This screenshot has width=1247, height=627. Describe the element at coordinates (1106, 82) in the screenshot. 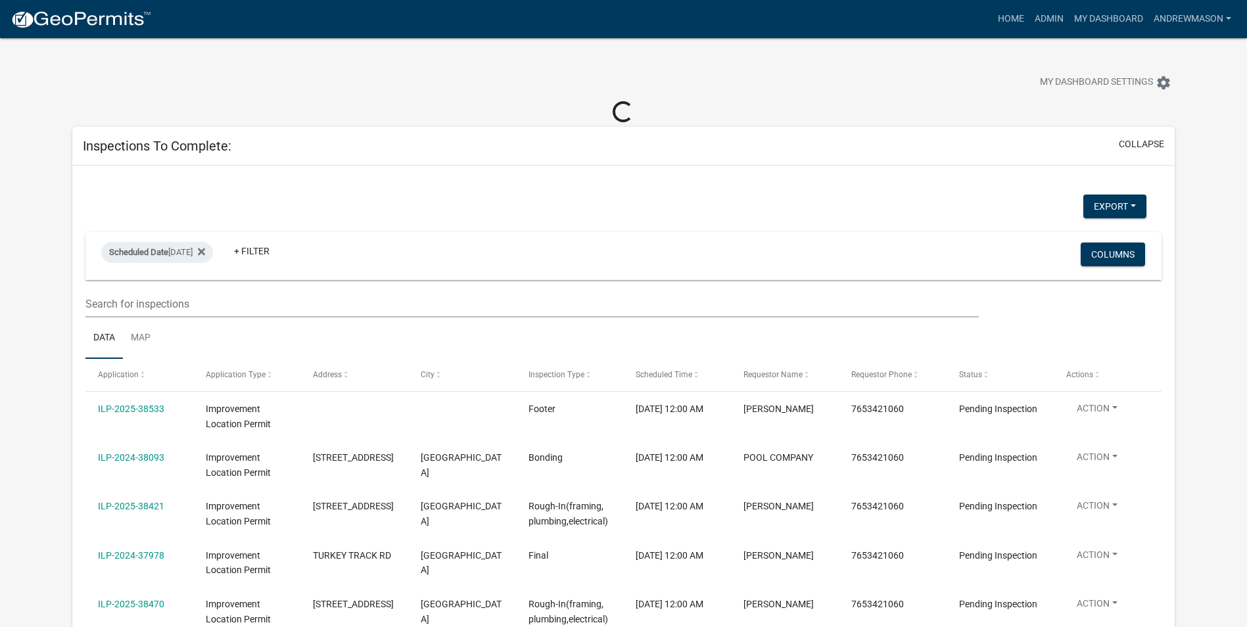

I see `button: My Dashboard Settingssettings` at that location.